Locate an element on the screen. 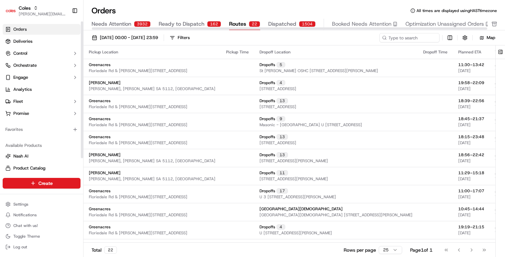 The height and width of the screenshot is (257, 505). span: 18:39 – 22:56 is located at coordinates (471, 101).